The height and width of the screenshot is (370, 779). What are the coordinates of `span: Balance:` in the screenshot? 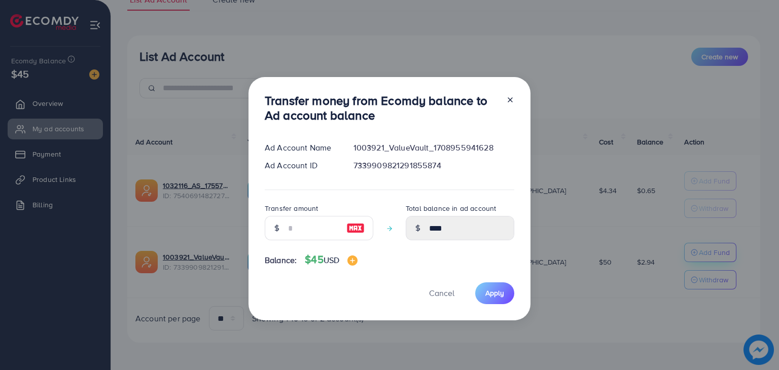 It's located at (280, 260).